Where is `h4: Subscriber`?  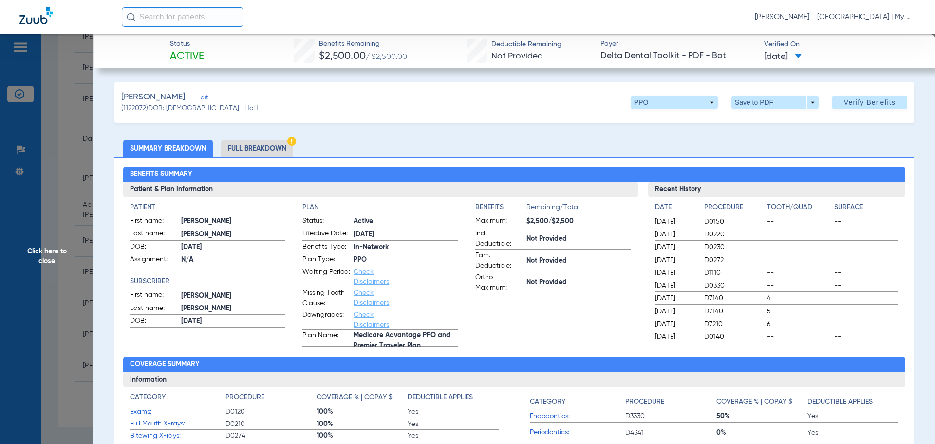 h4: Subscriber is located at coordinates (208, 281).